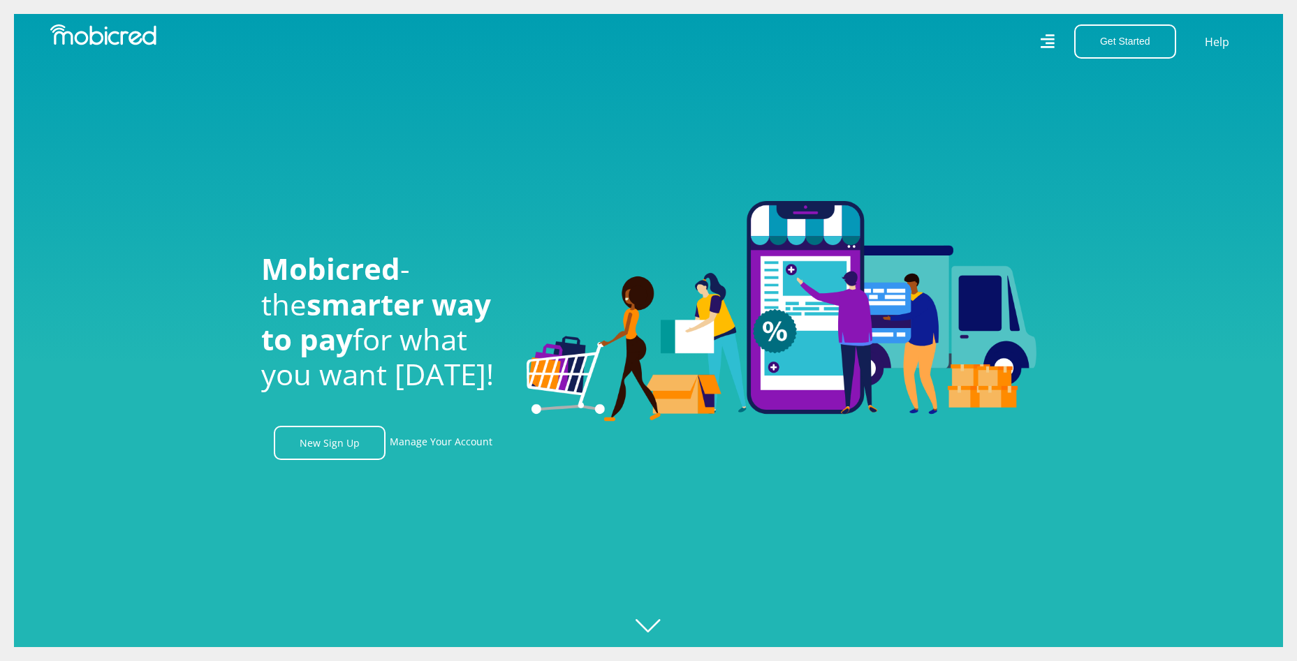 This screenshot has width=1297, height=661. Describe the element at coordinates (103, 35) in the screenshot. I see `img: Mobicred` at that location.